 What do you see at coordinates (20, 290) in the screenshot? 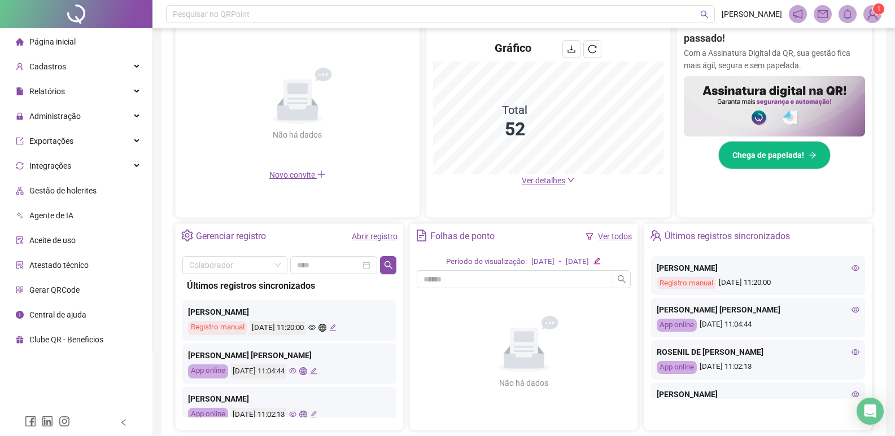
I see `span: qrcode` at bounding box center [20, 290].